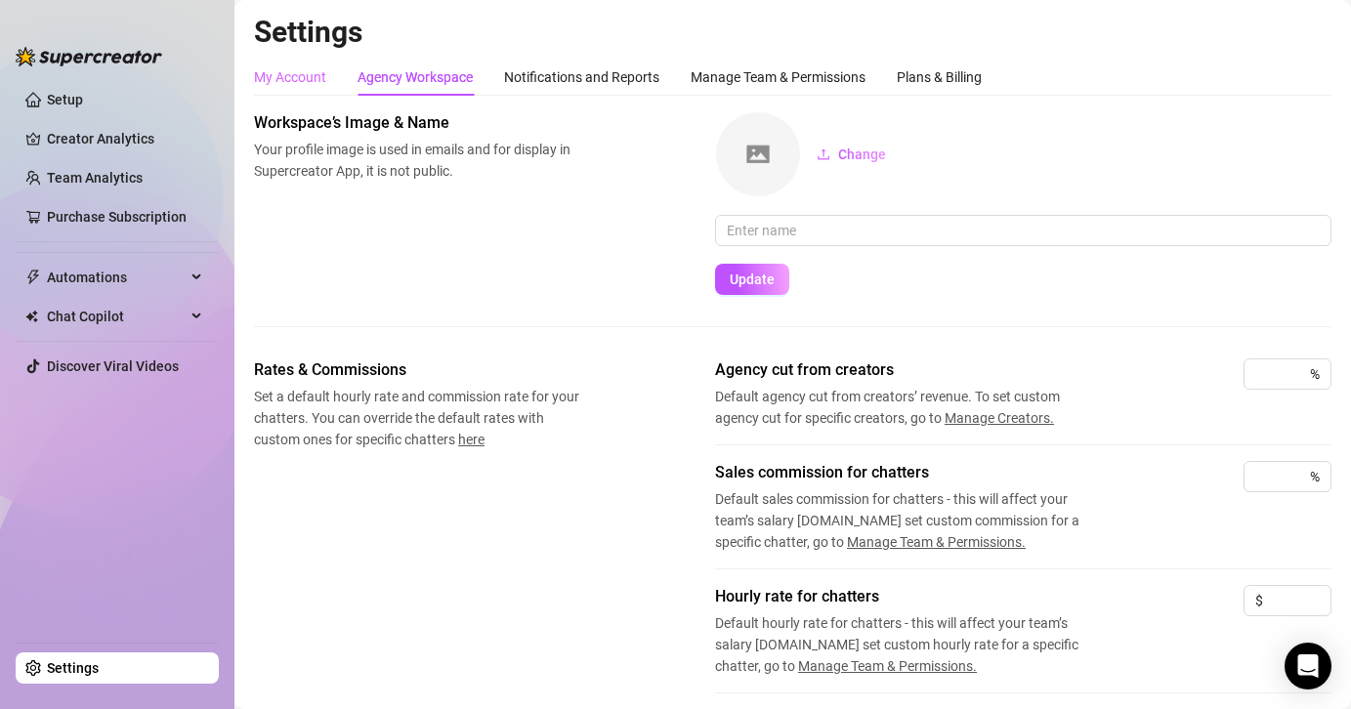 The width and height of the screenshot is (1351, 709). Describe the element at coordinates (415, 77) in the screenshot. I see `div: Agency Workspace` at that location.